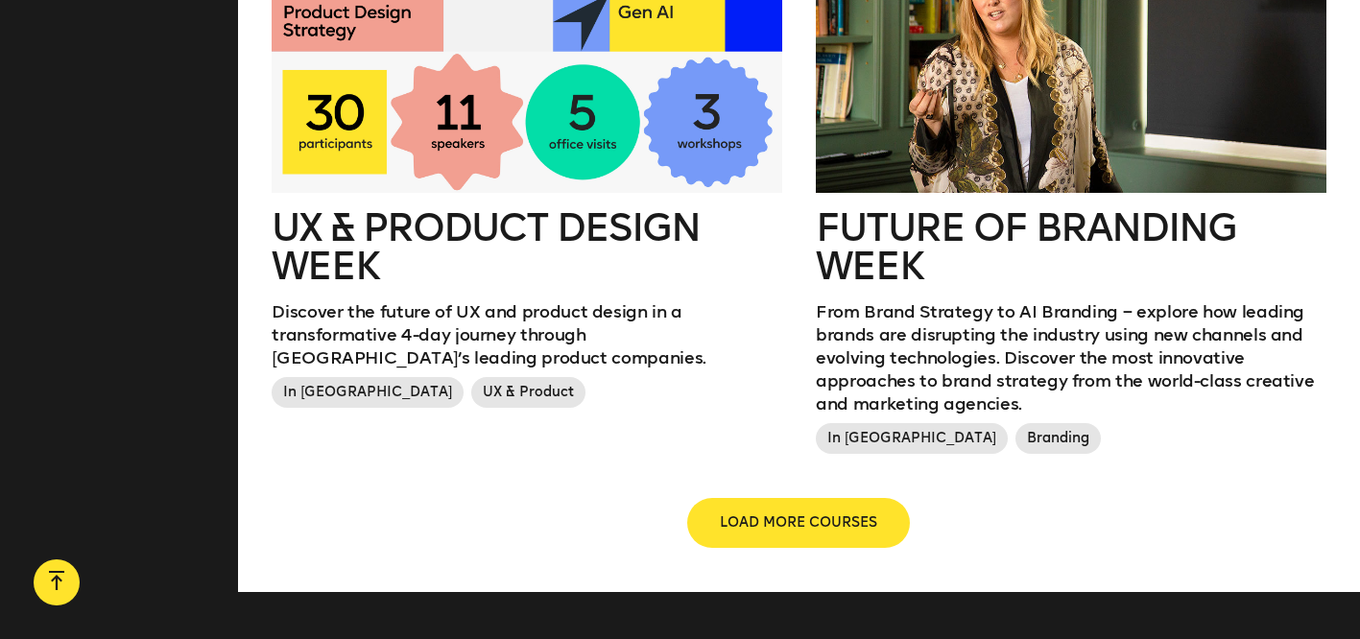 This screenshot has height=639, width=1360. What do you see at coordinates (526, 247) in the screenshot?
I see `h2: UX & Product Design Week` at bounding box center [526, 247].